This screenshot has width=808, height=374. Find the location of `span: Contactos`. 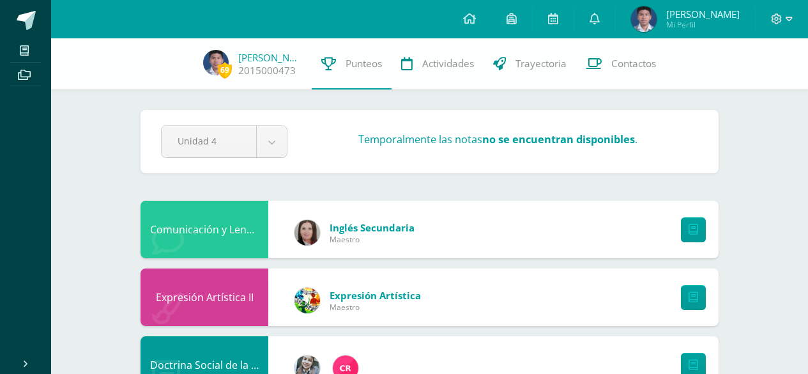

span: Contactos is located at coordinates (634, 63).